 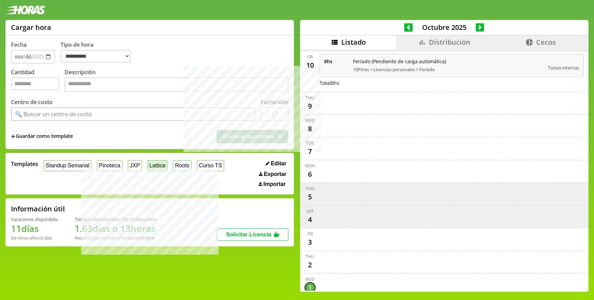 What do you see at coordinates (115, 219) in the screenshot?
I see `div: Tiempo Libre Optativo (TiLO) disponible` at bounding box center [115, 219].